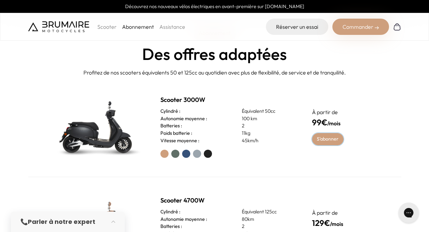  What do you see at coordinates (268, 112) in the screenshot?
I see `p: Équivalent 50cc` at bounding box center [268, 112].